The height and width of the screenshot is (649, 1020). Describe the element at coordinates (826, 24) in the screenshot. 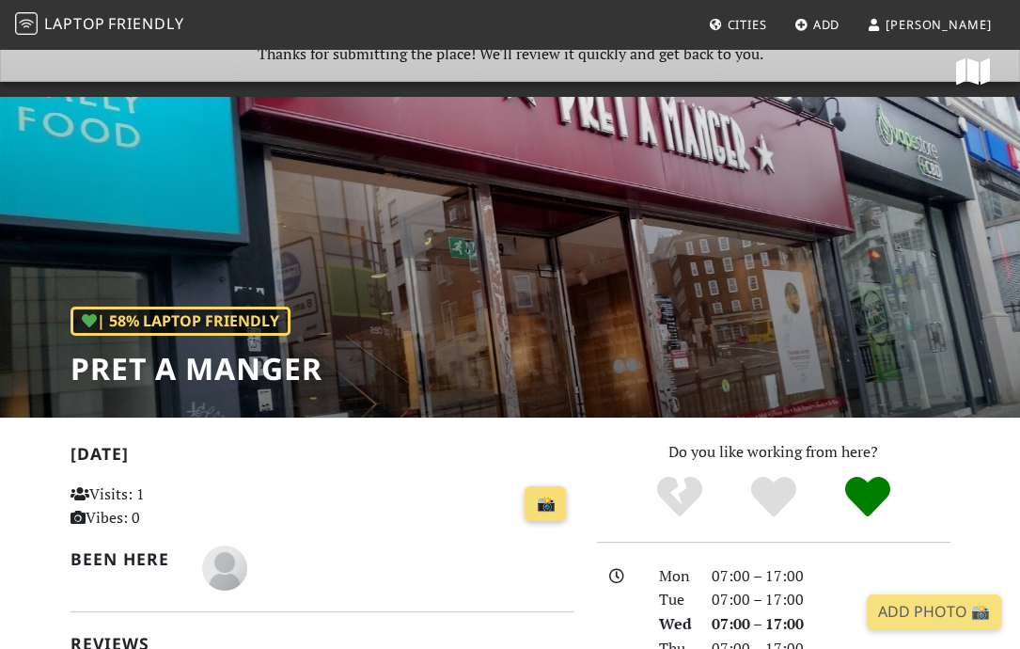

I see `span: Add` at that location.